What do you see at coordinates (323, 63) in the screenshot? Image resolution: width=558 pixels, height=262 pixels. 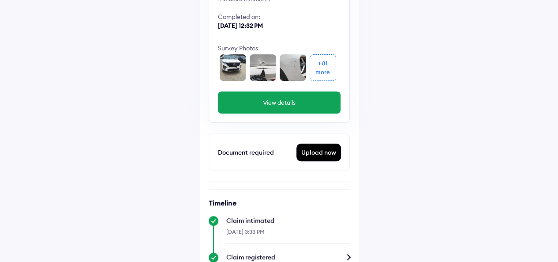 I see `div: + 81` at bounding box center [323, 63].